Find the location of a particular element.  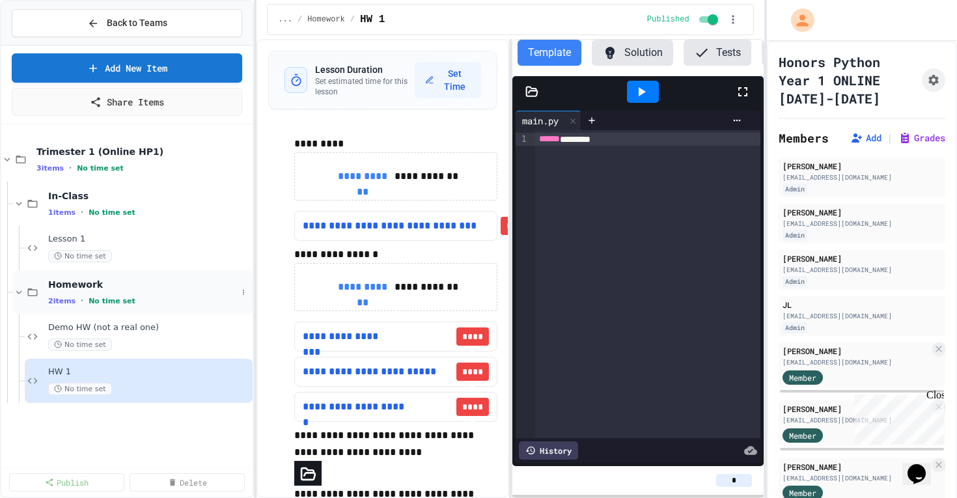

span: 2 items is located at coordinates (62, 301).